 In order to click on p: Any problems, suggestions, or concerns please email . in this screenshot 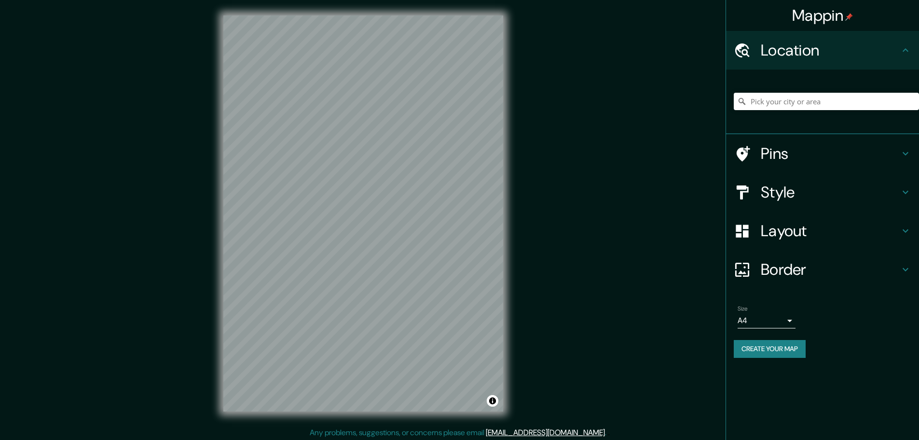, I will do `click(458, 432)`.